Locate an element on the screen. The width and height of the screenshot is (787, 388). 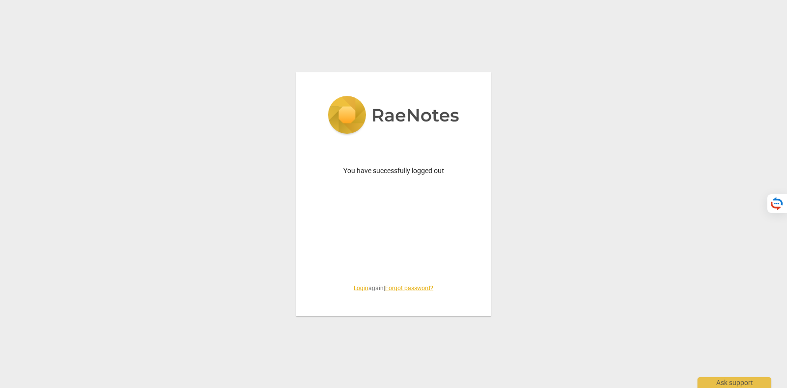
div: Ask support is located at coordinates (734, 383).